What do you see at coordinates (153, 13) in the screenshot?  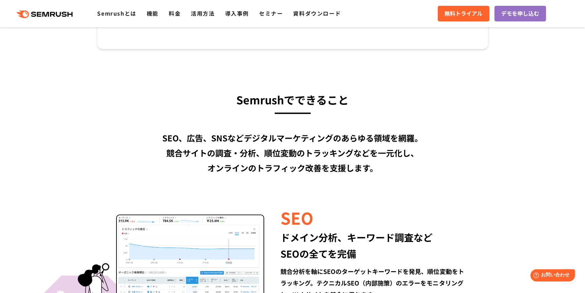 I see `a: 機能` at bounding box center [153, 13].